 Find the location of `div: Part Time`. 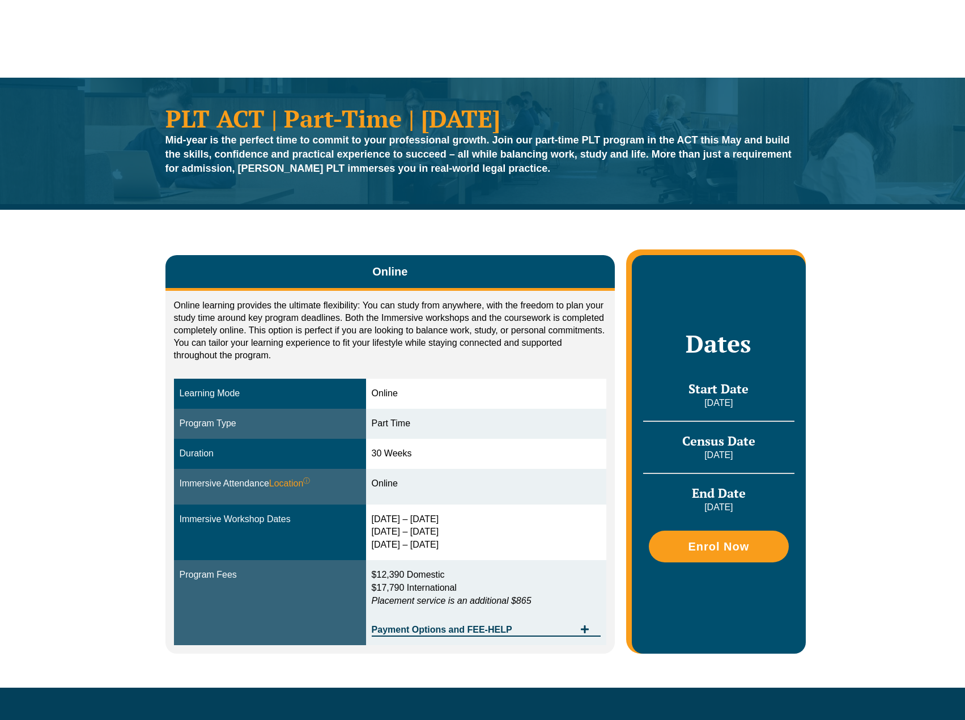

div: Part Time is located at coordinates (486, 423).